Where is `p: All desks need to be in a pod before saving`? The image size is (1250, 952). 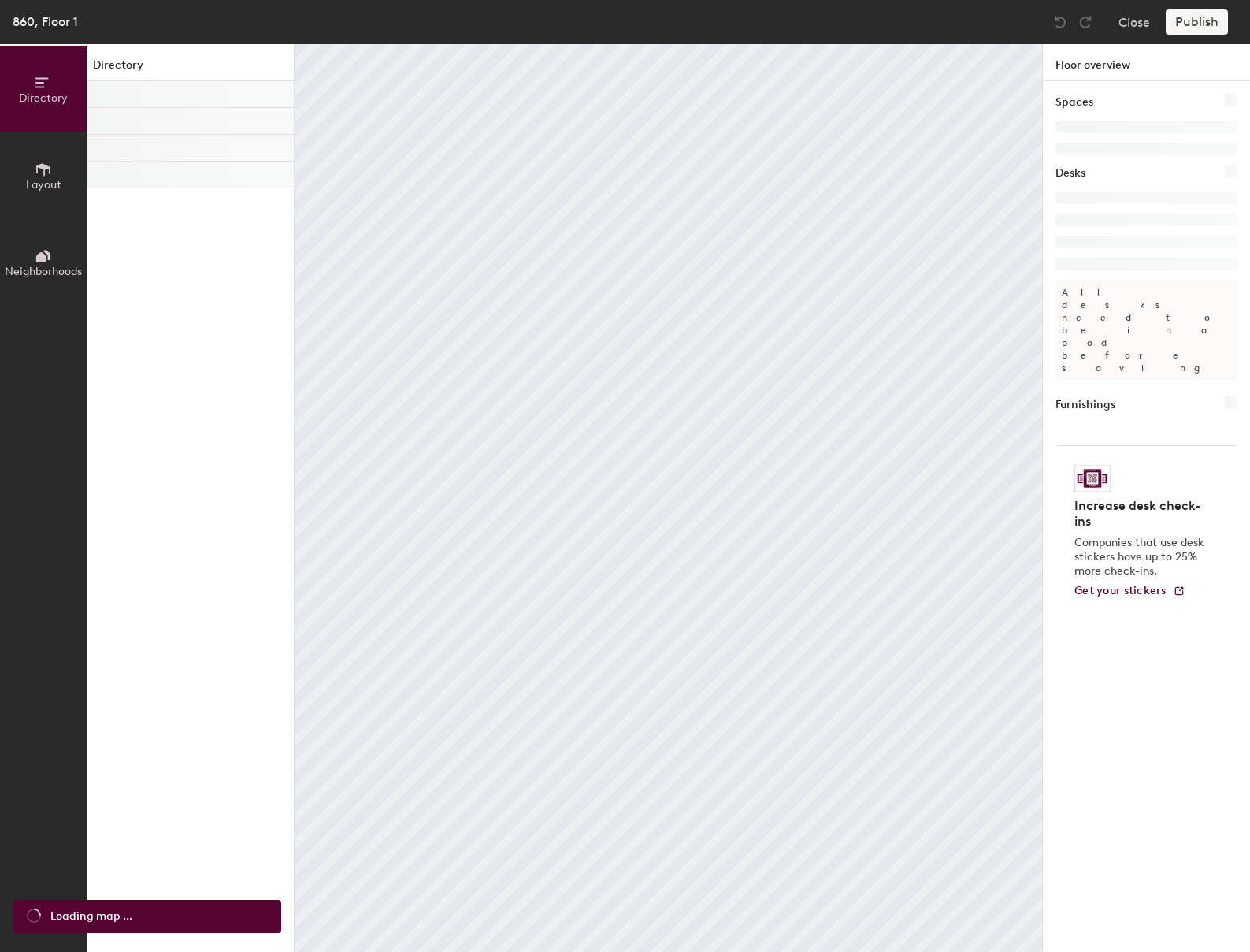 p: All desks need to be in a pod before saving is located at coordinates (1146, 330).